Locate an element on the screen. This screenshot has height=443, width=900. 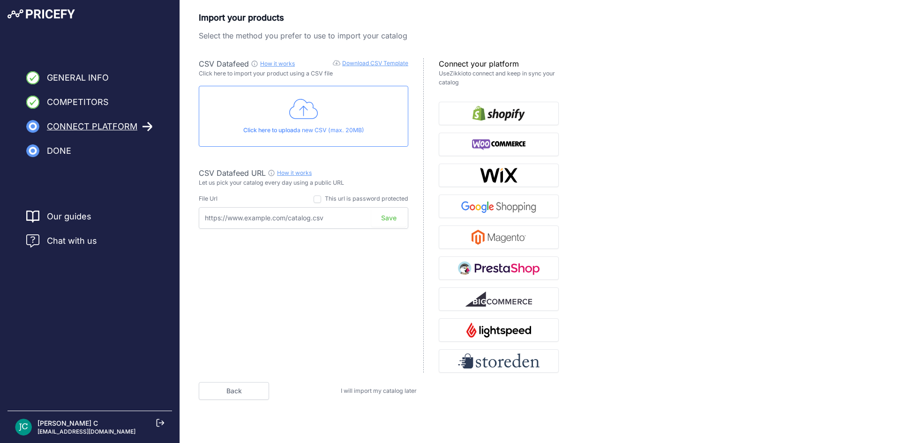
img: Google Shopping is located at coordinates (499, 206).